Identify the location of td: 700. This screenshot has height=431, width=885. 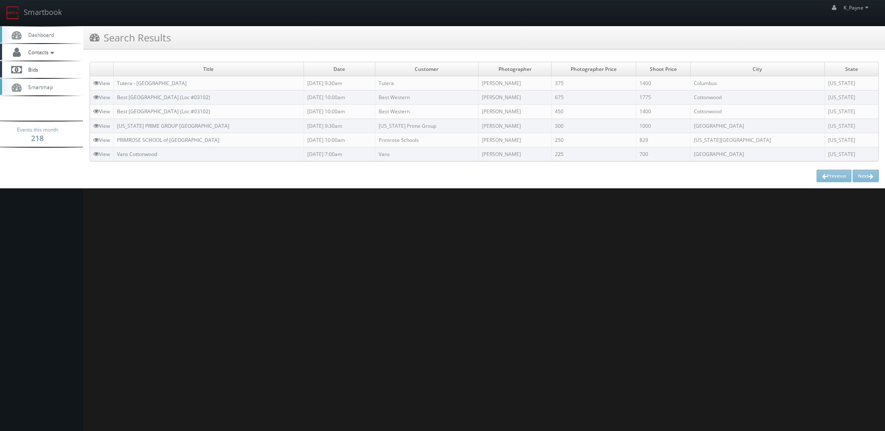
(663, 154).